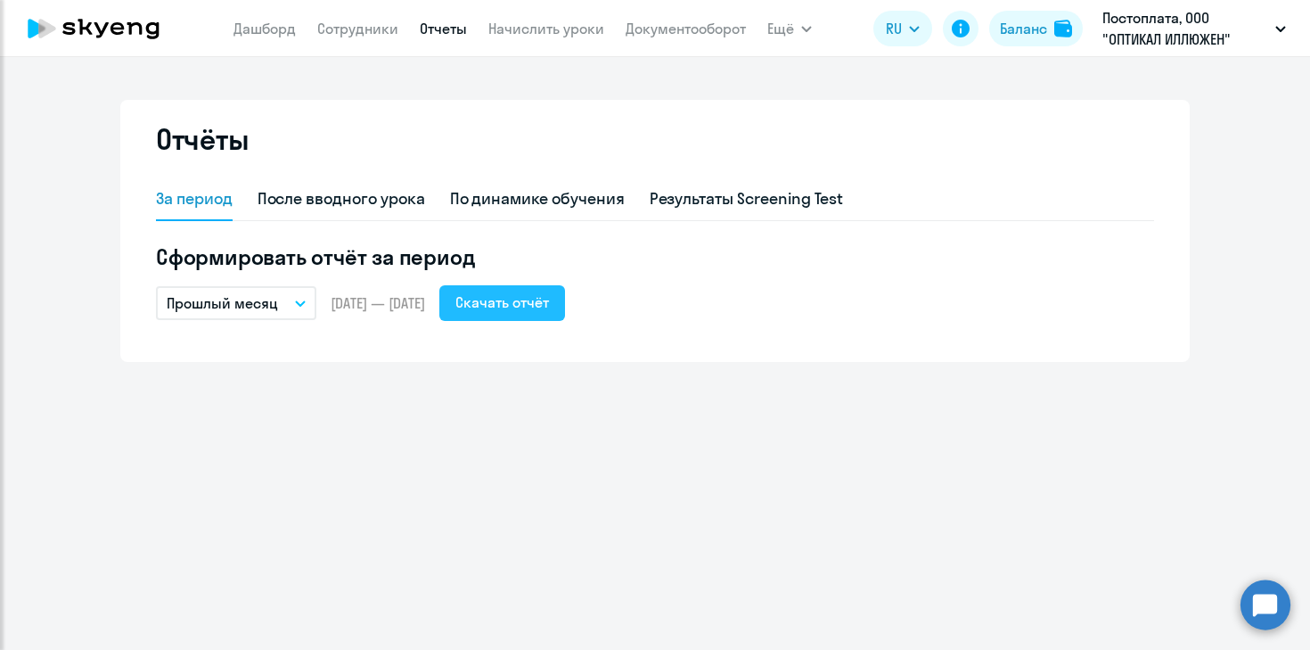 This screenshot has width=1310, height=650. What do you see at coordinates (202, 139) in the screenshot?
I see `h2: Отчёты` at bounding box center [202, 139].